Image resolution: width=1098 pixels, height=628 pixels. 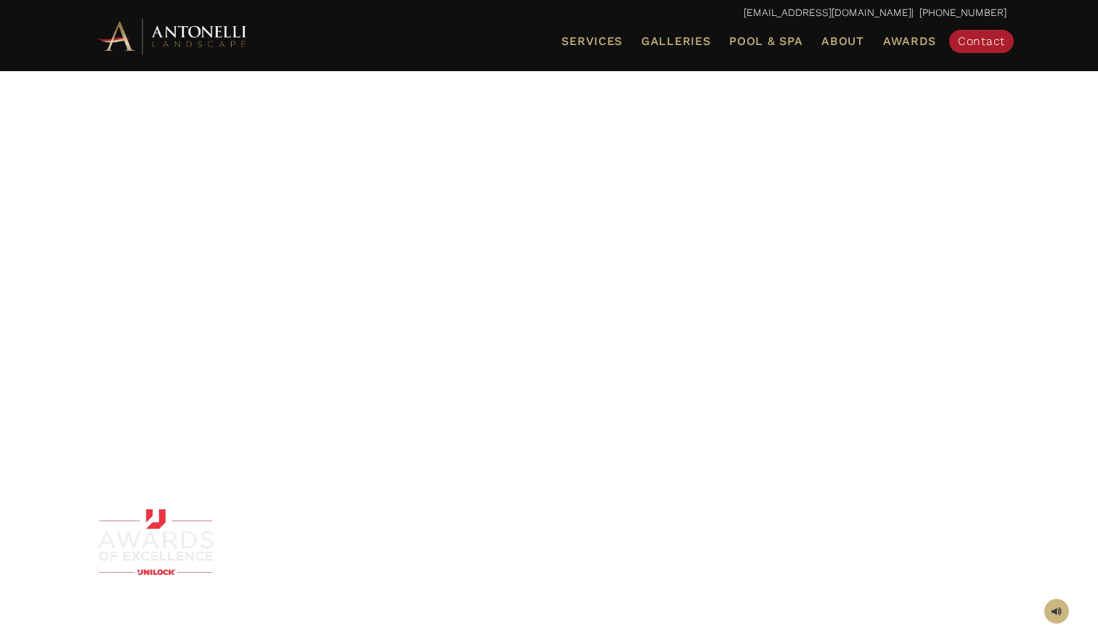 What do you see at coordinates (592, 41) in the screenshot?
I see `a: Services` at bounding box center [592, 41].